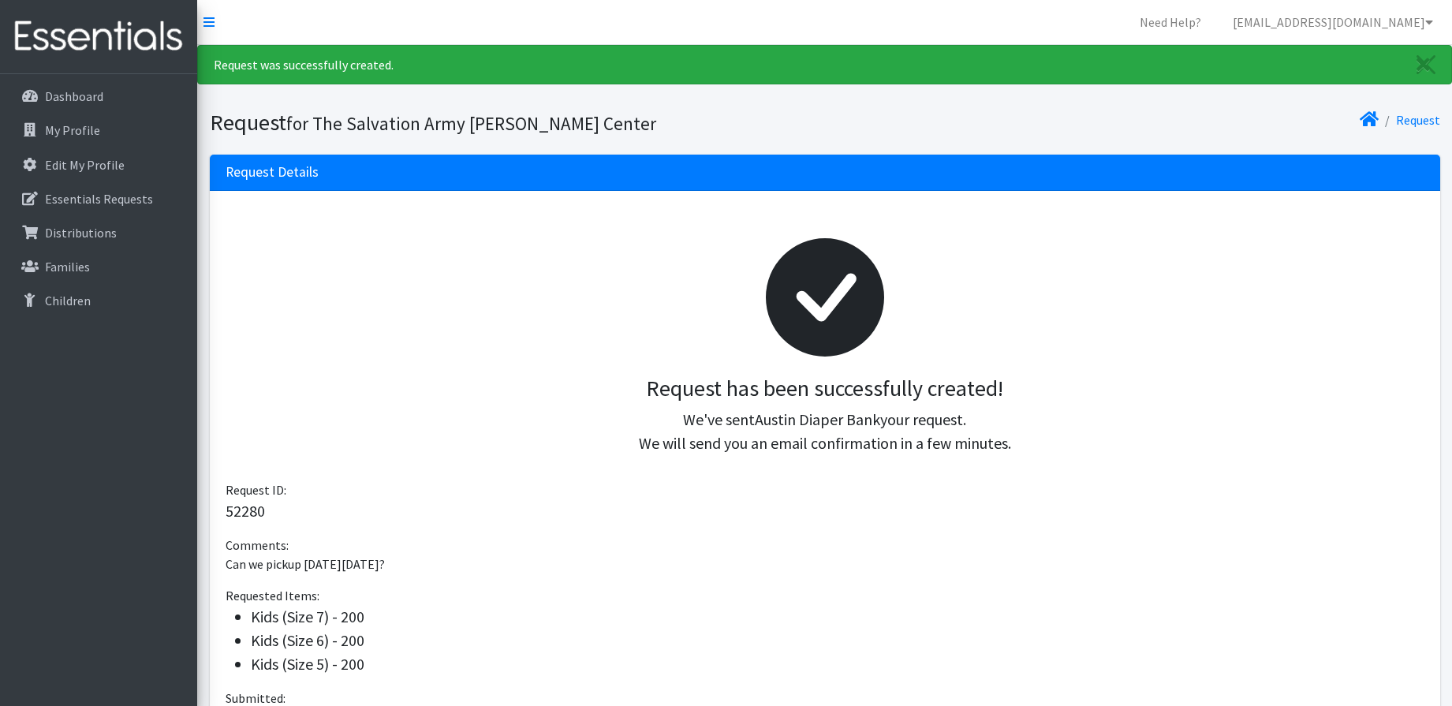 The height and width of the screenshot is (706, 1452). What do you see at coordinates (68, 300) in the screenshot?
I see `p: Children` at bounding box center [68, 300].